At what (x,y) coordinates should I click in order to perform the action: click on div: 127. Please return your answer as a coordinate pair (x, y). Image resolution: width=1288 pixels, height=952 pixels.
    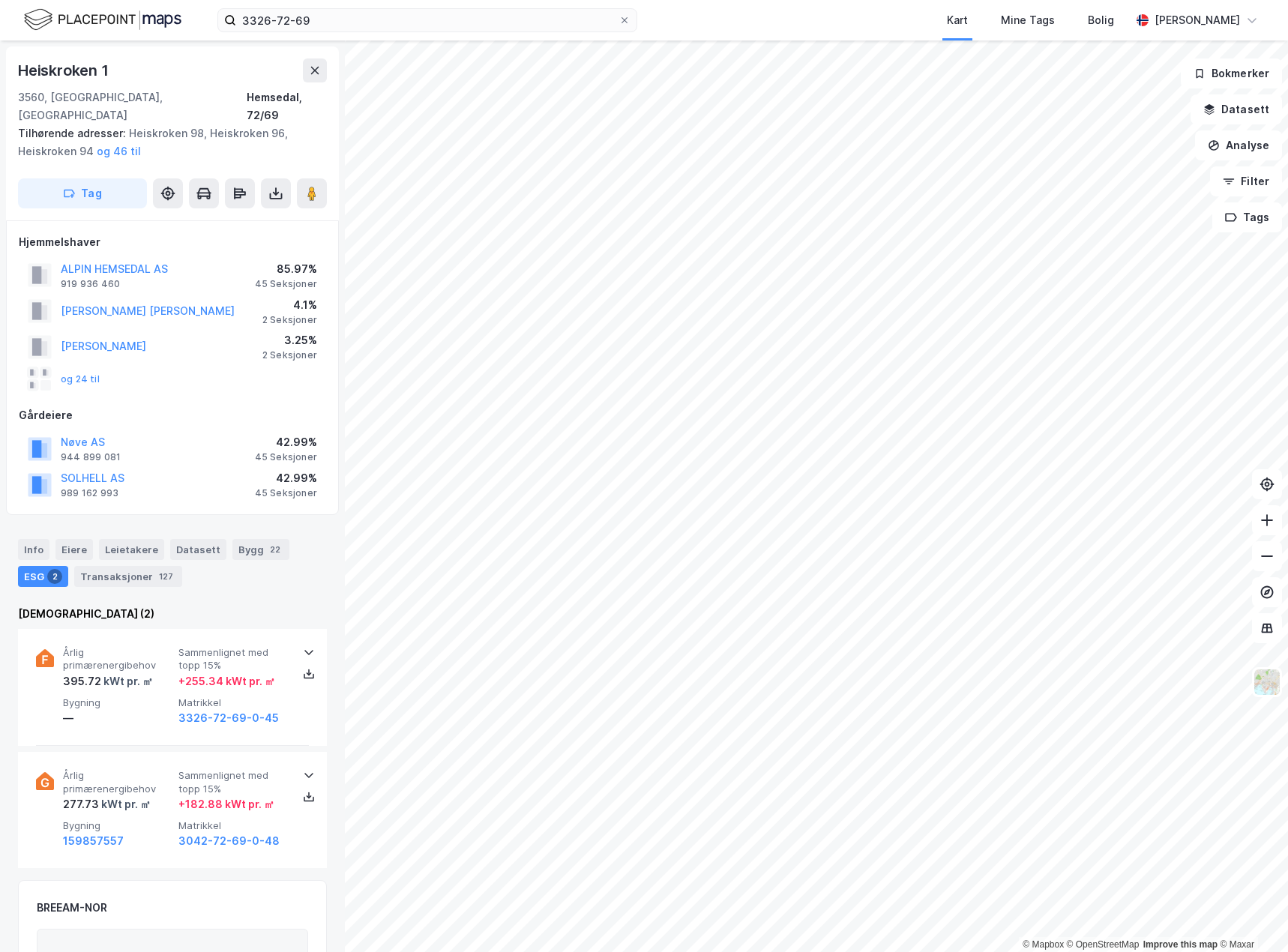
    Looking at the image, I should click on (166, 576).